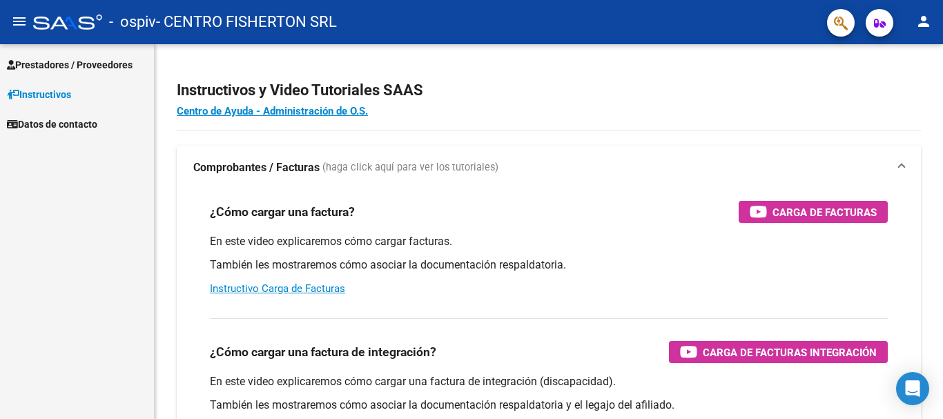 The height and width of the screenshot is (419, 943). I want to click on span: Carga de Facturas Integración, so click(789, 352).